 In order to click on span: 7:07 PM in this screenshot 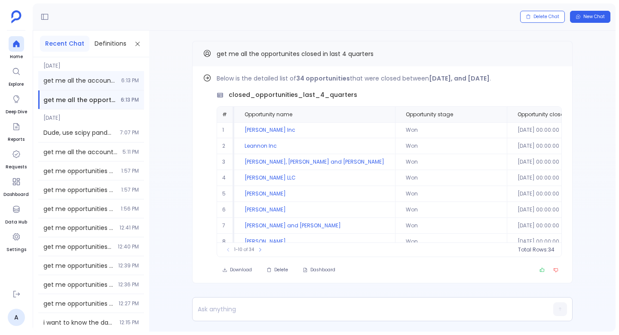, I will do `click(129, 132)`.